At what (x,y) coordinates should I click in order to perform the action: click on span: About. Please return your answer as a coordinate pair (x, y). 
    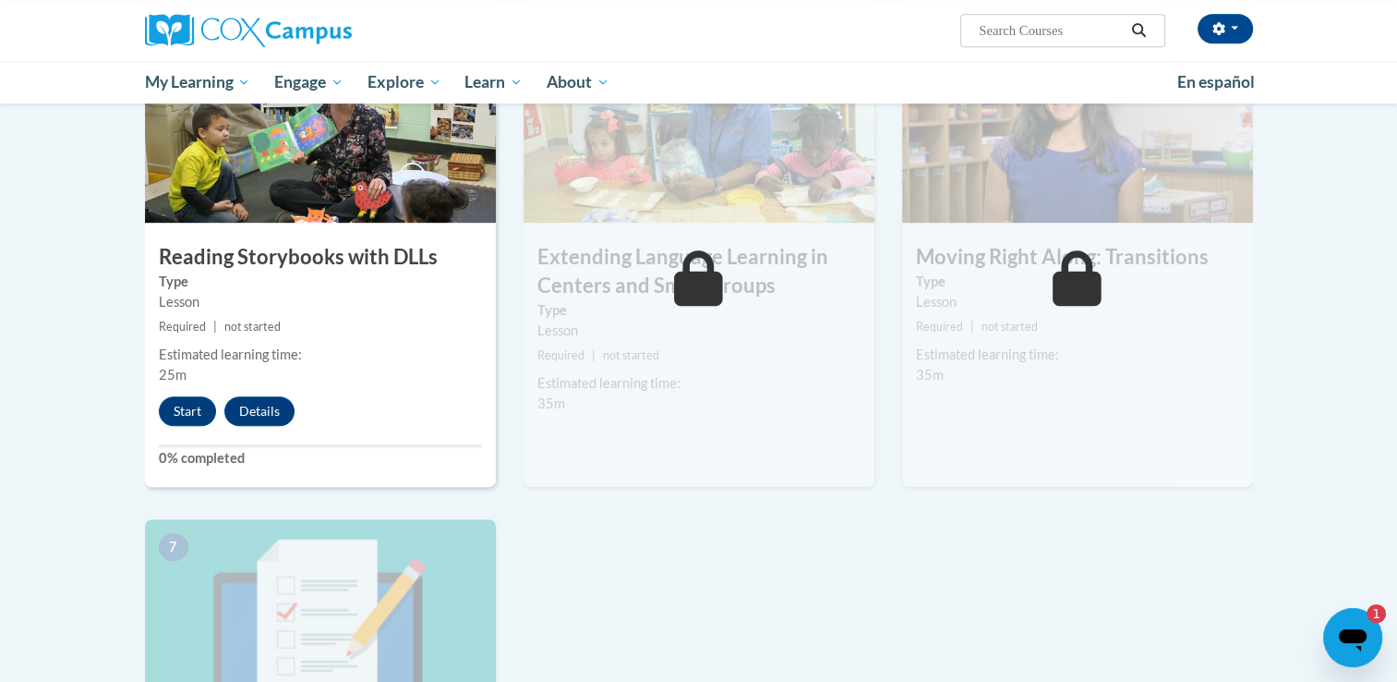
    Looking at the image, I should click on (578, 82).